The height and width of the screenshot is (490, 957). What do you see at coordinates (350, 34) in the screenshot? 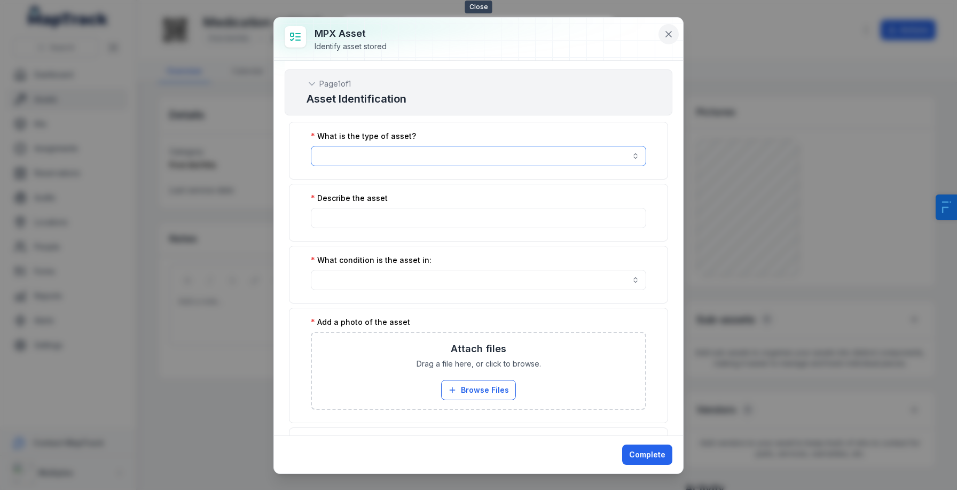
I see `h3: MPX Asset` at bounding box center [350, 34].